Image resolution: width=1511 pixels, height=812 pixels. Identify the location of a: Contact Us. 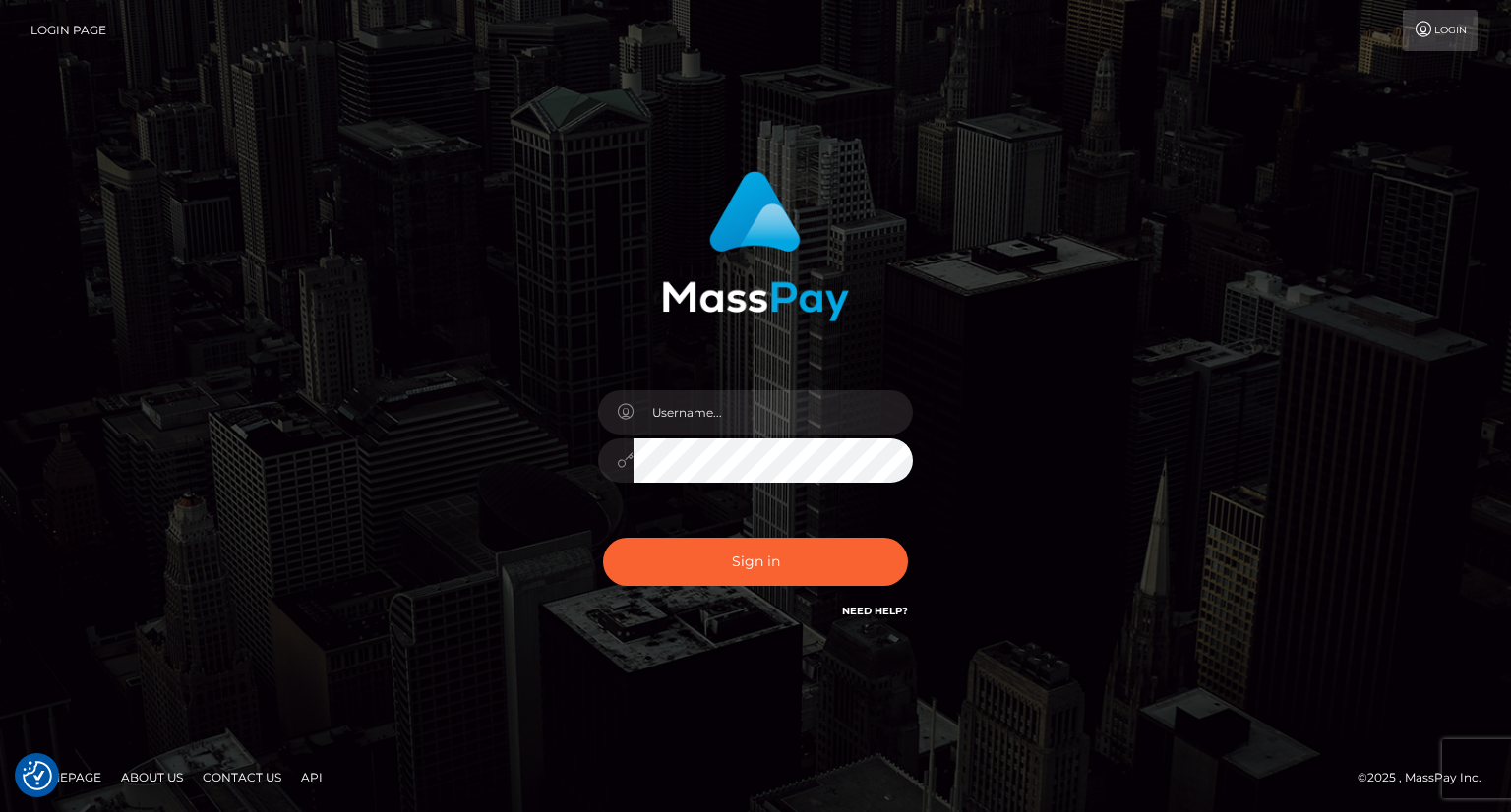
(243, 777).